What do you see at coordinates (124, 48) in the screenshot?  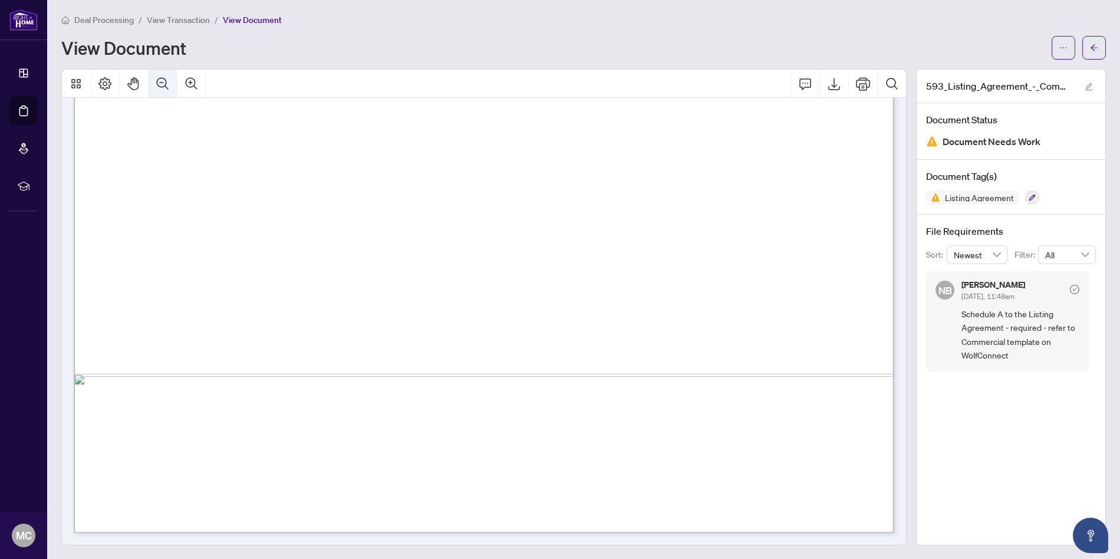 I see `h1: View Document` at bounding box center [124, 48].